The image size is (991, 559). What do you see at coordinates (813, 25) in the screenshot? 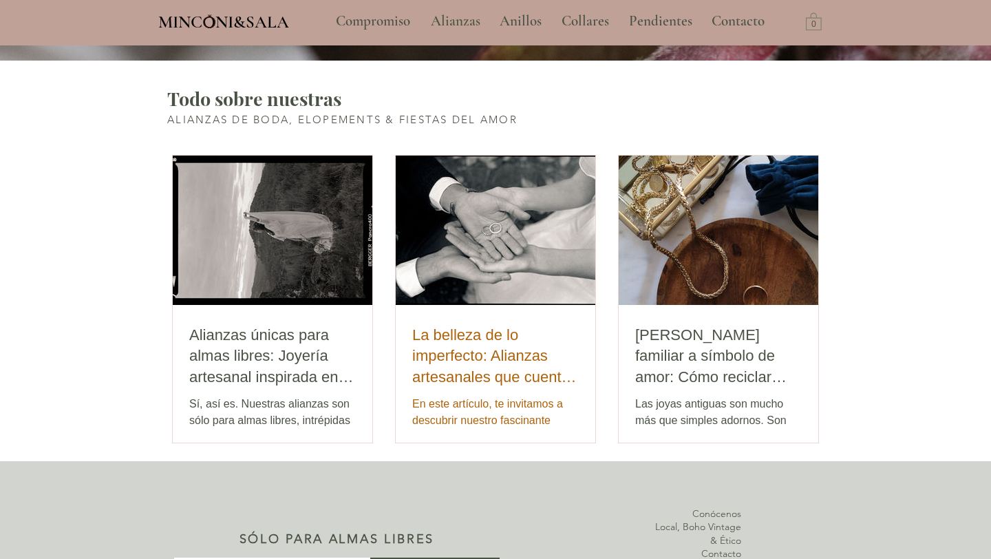
I see `text: 0` at bounding box center [813, 25].